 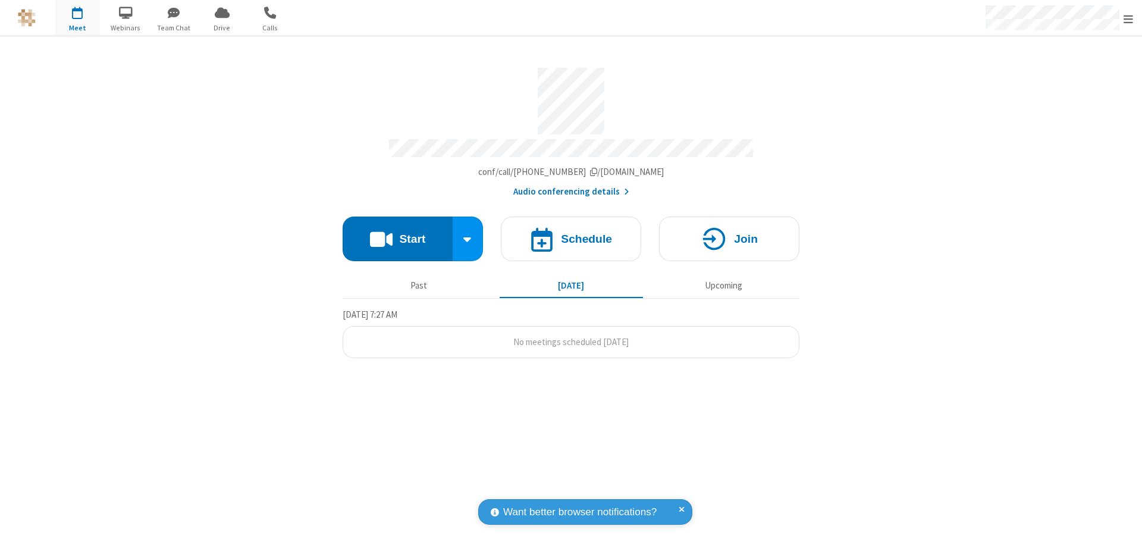 I want to click on h4: Join, so click(x=746, y=238).